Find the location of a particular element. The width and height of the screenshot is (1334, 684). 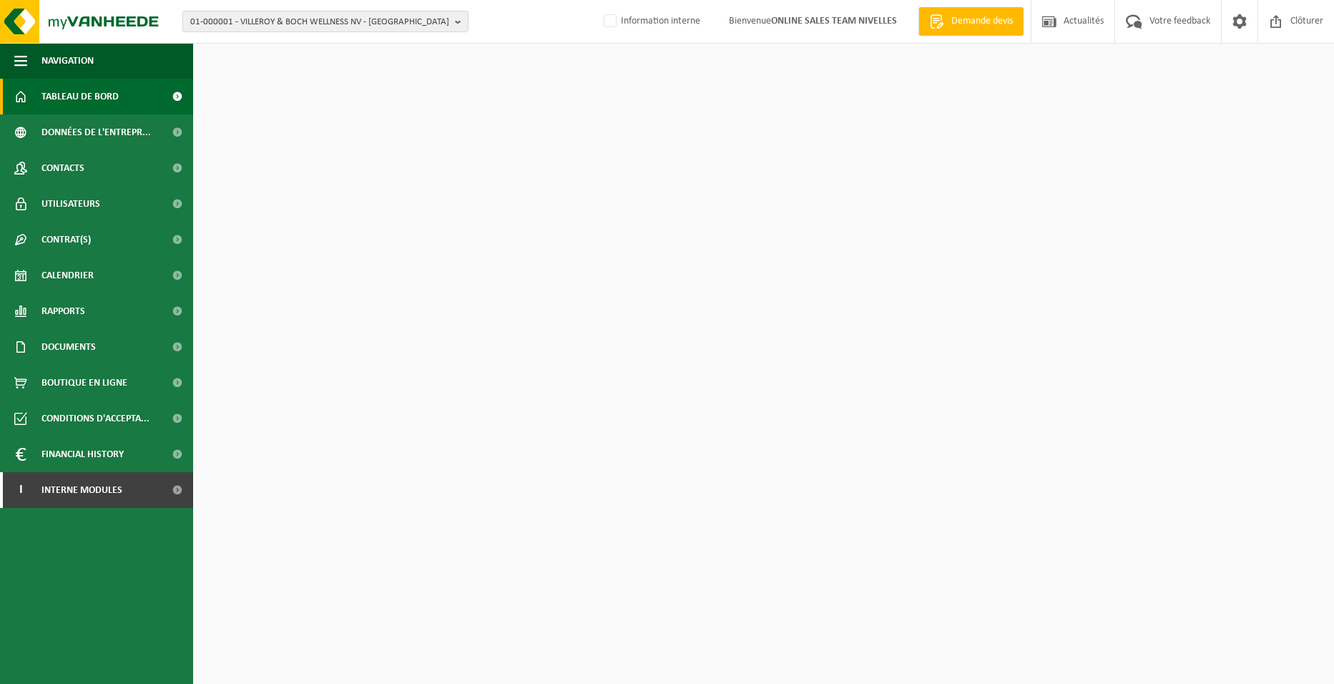

span: Utilisateurs is located at coordinates (71, 204).